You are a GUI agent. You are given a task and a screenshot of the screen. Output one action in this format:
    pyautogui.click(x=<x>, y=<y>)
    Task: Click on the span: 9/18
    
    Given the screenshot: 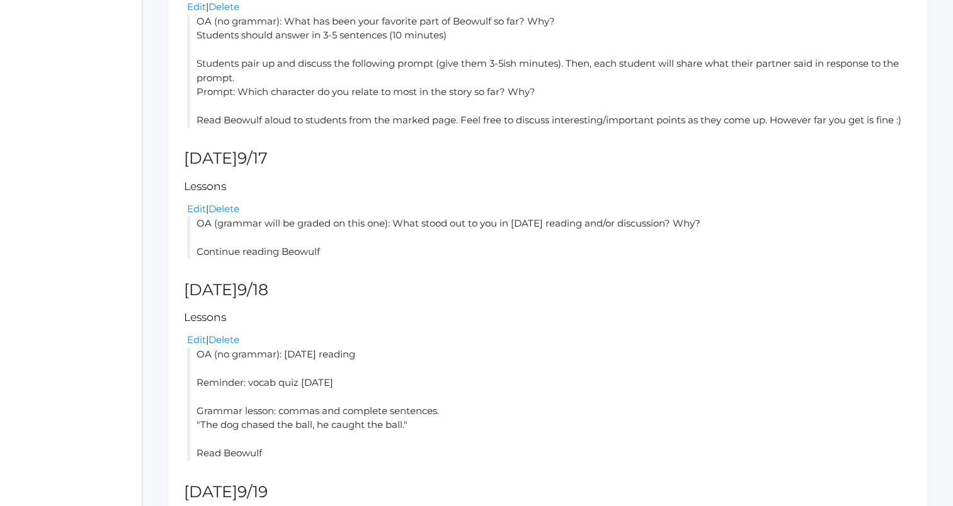 What is the action you would take?
    pyautogui.click(x=253, y=290)
    